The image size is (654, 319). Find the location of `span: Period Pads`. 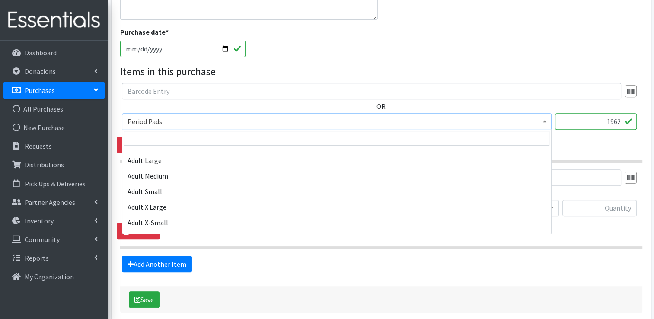

span: Period Pads is located at coordinates (337, 122).